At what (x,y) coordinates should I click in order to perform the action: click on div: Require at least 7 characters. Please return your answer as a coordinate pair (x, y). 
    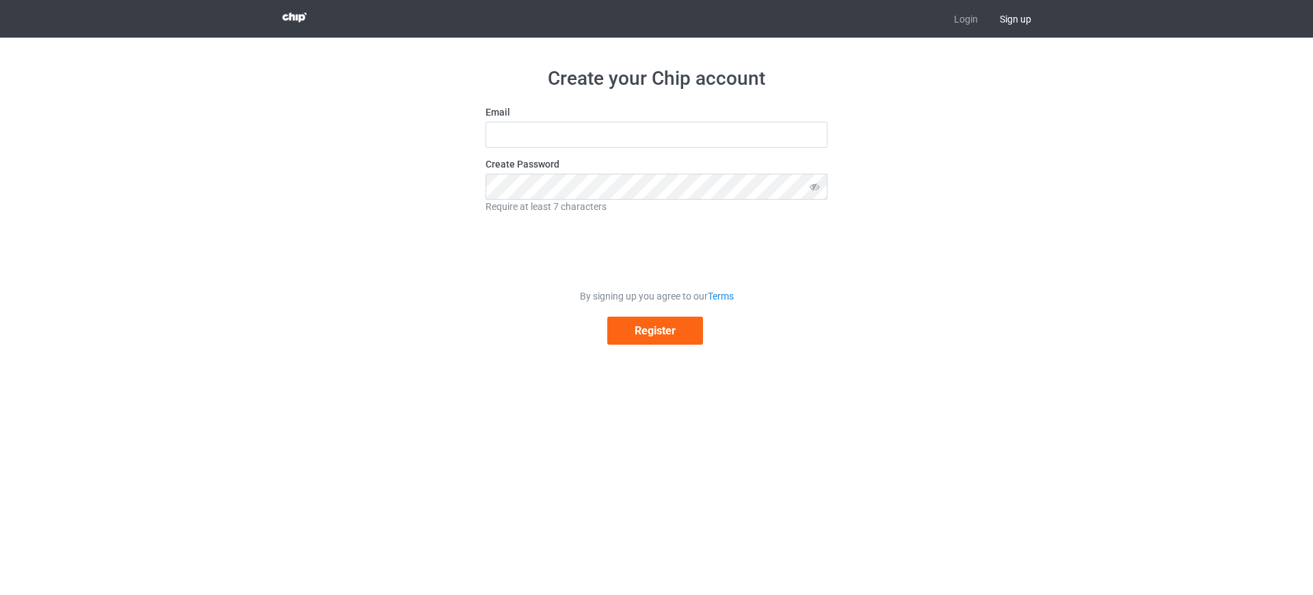
    Looking at the image, I should click on (656, 206).